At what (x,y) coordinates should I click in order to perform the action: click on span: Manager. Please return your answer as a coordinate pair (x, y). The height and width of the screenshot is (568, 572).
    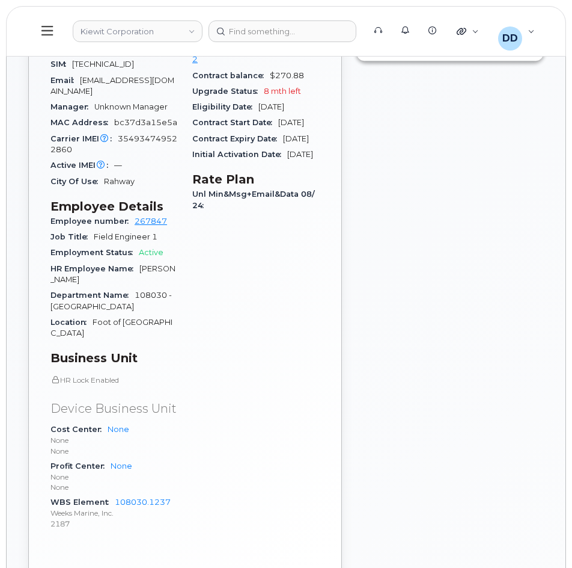
    Looking at the image, I should click on (72, 106).